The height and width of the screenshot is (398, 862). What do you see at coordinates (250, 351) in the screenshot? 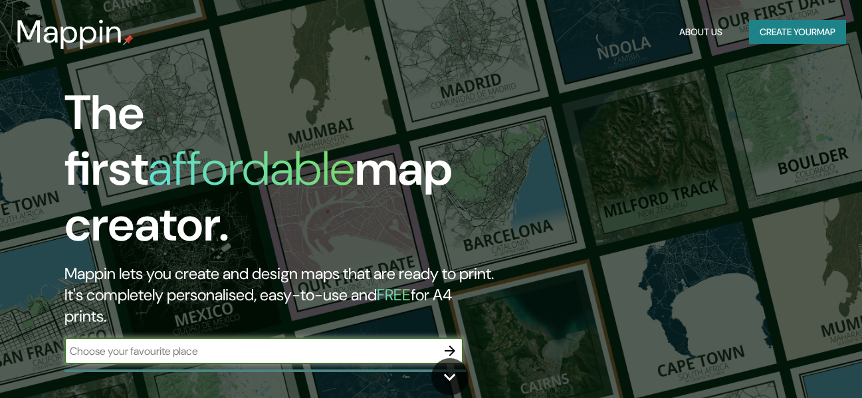
I see `input: Choose your favourite place` at bounding box center [250, 351].